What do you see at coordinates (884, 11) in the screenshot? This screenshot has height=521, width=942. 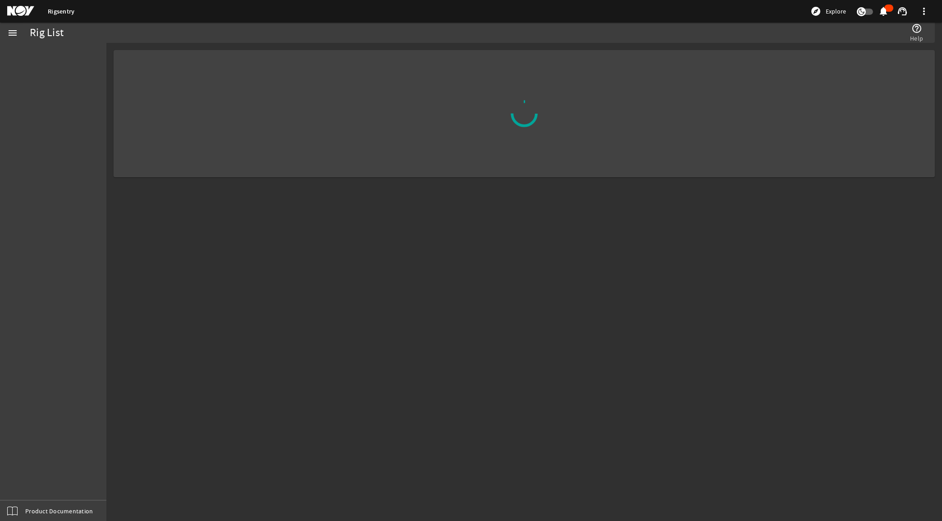 I see `mat-icon: notifications` at bounding box center [884, 11].